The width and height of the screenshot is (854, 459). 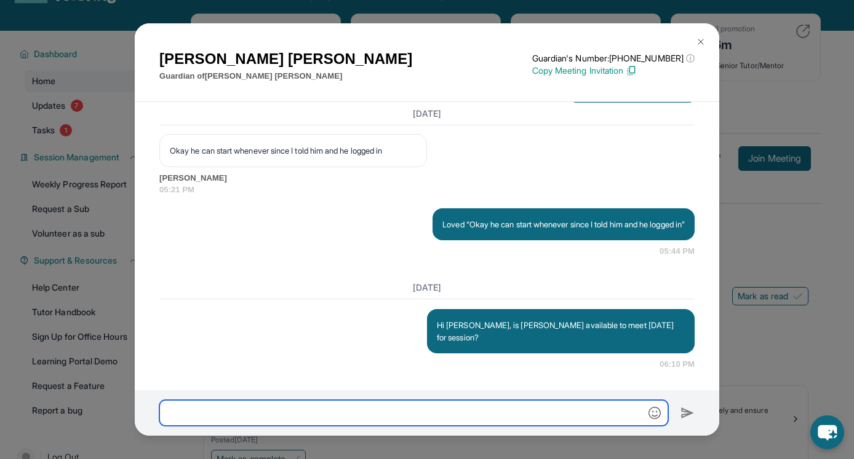 What do you see at coordinates (293, 151) in the screenshot?
I see `p: Okay he can start whenever since I told him and he logged in` at bounding box center [293, 151].